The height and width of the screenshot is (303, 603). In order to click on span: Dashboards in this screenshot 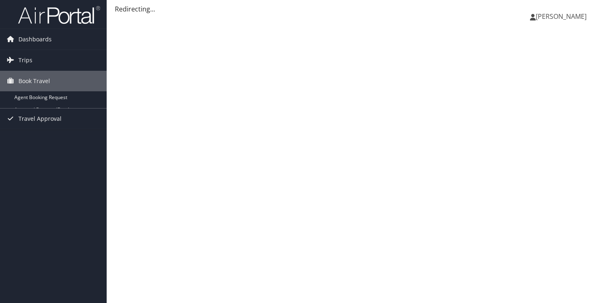, I will do `click(35, 39)`.